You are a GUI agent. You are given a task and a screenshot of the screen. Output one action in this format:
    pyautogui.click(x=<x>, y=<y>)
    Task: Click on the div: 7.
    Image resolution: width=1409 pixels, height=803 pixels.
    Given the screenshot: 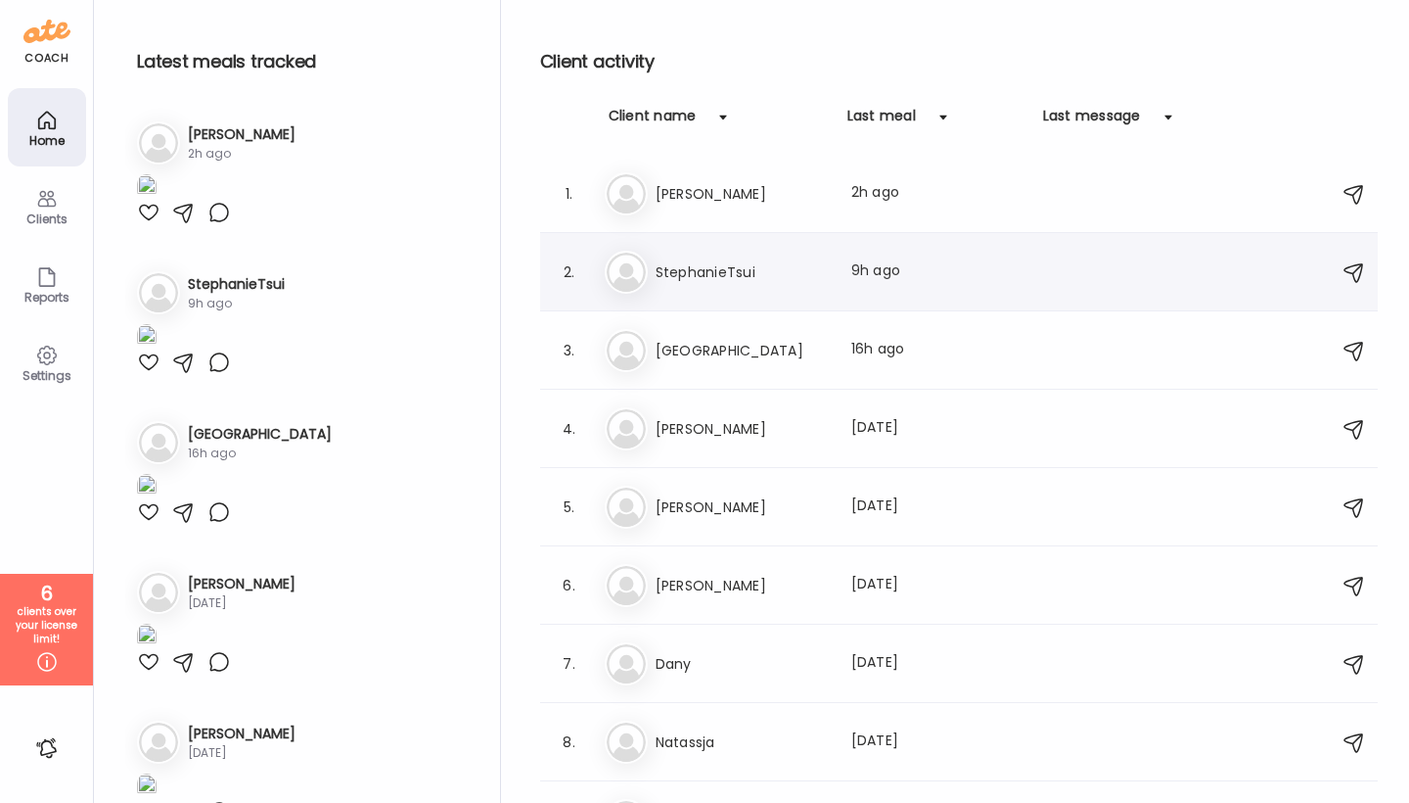 What is the action you would take?
    pyautogui.click(x=570, y=664)
    